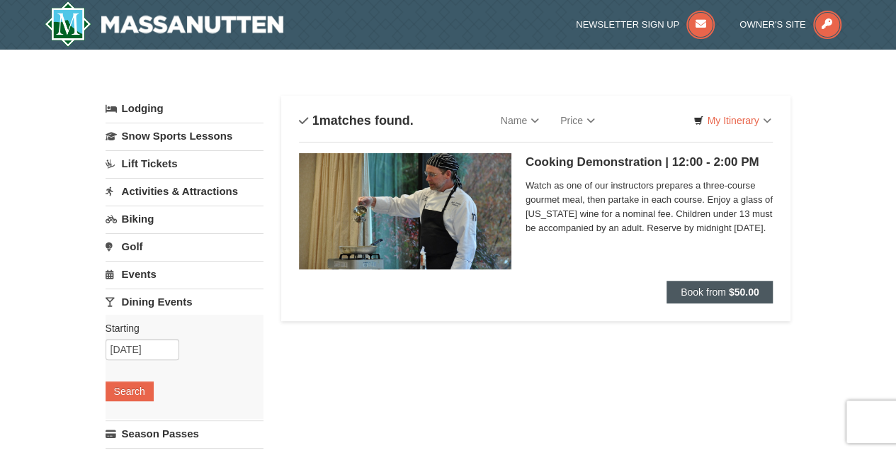 The height and width of the screenshot is (453, 896). I want to click on a: Season Passes, so click(184, 433).